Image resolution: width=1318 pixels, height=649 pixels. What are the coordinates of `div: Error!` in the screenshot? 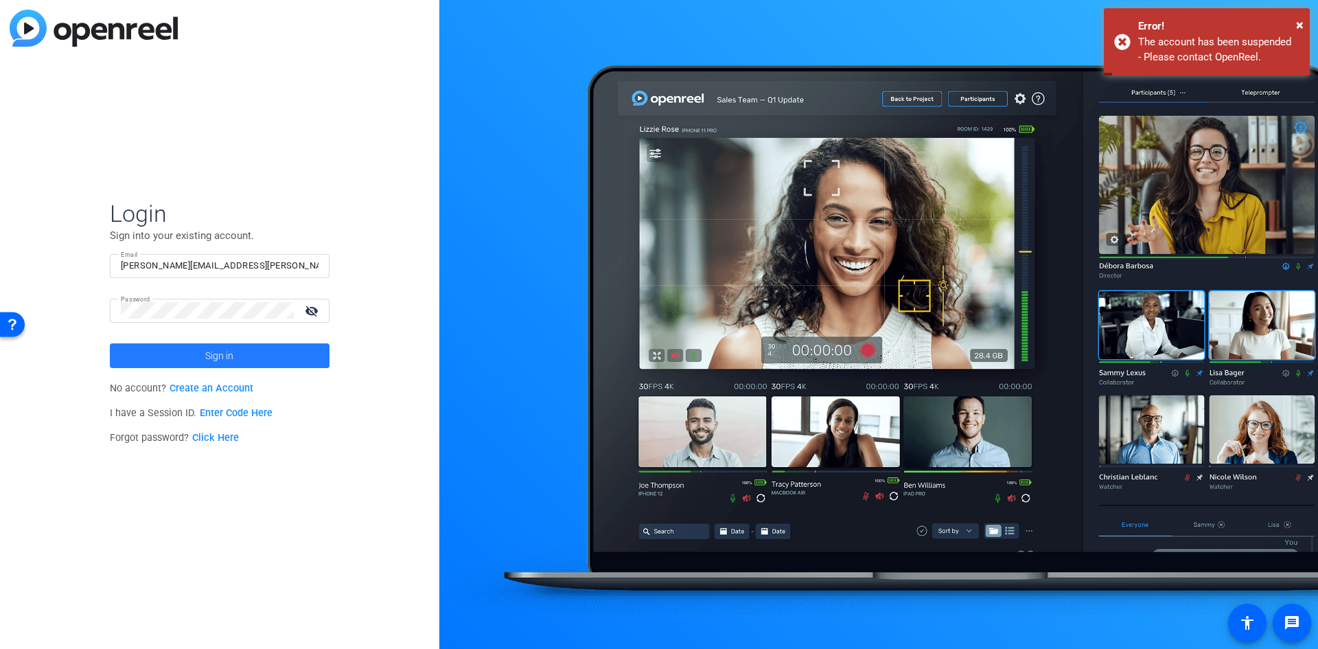 It's located at (1219, 26).